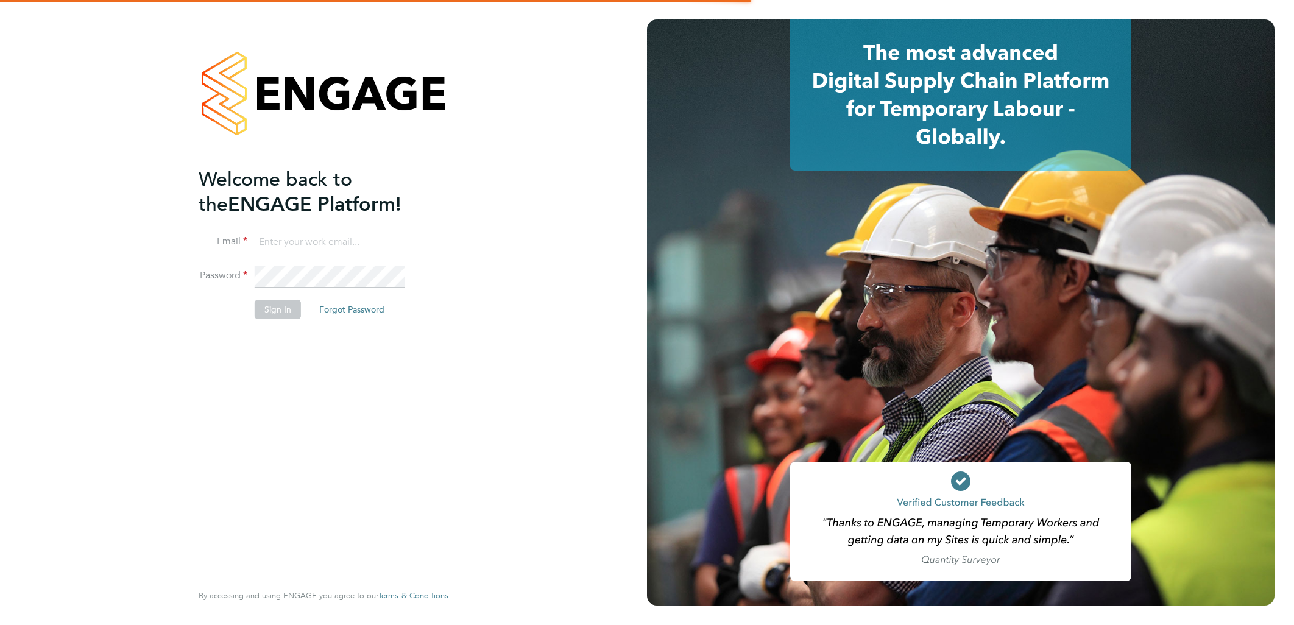 This screenshot has width=1294, height=625. I want to click on a: Terms & Conditions, so click(413, 596).